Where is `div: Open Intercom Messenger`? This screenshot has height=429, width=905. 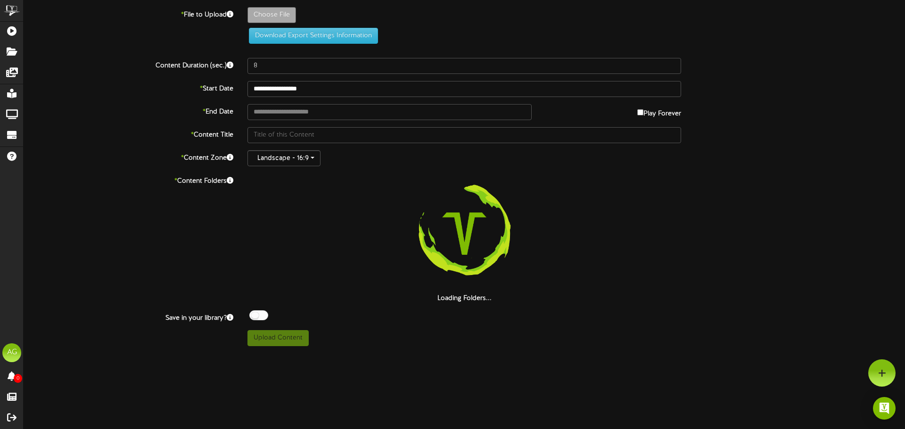 div: Open Intercom Messenger is located at coordinates (884, 409).